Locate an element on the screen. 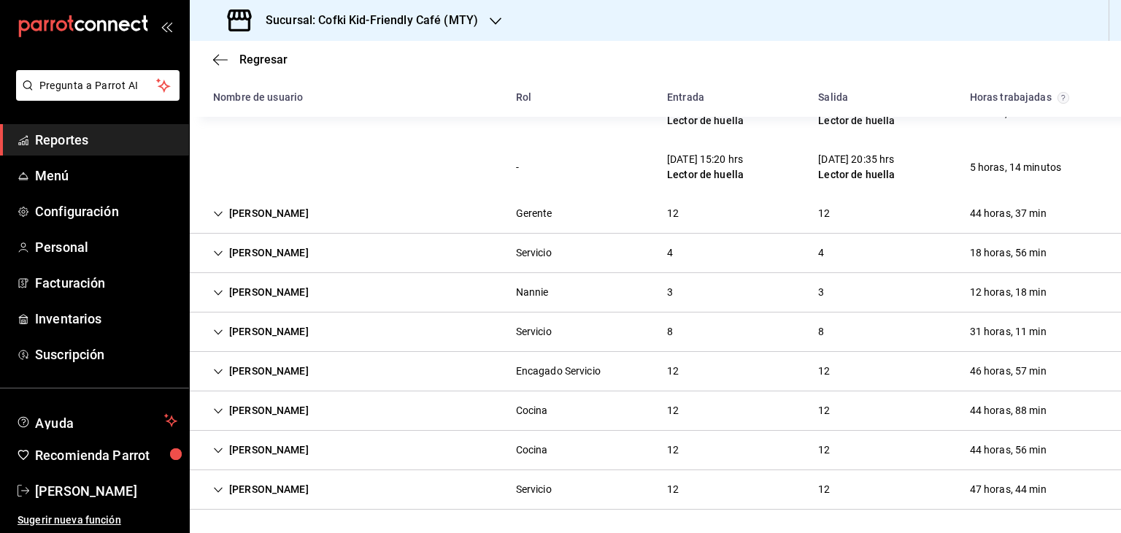 The image size is (1121, 533). span: Personal is located at coordinates (106, 247).